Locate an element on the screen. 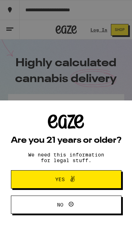  p: We need this information for legal stuff. is located at coordinates (66, 157).